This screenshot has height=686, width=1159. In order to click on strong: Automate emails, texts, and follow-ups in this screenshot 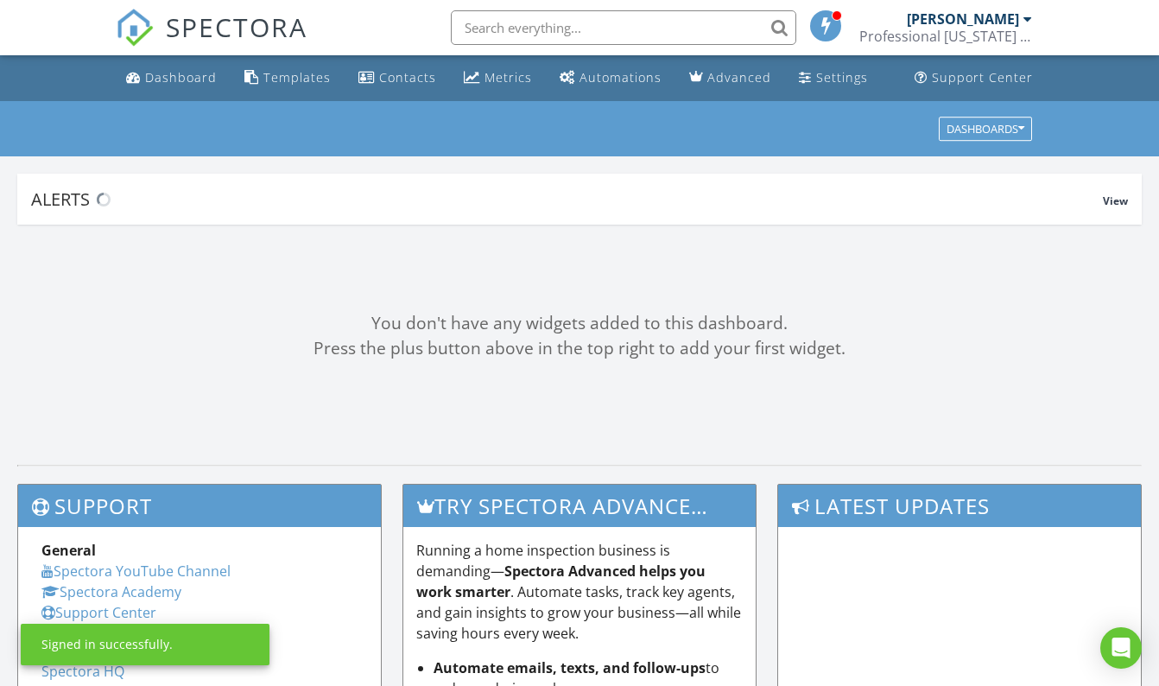, I will do `click(569, 668)`.